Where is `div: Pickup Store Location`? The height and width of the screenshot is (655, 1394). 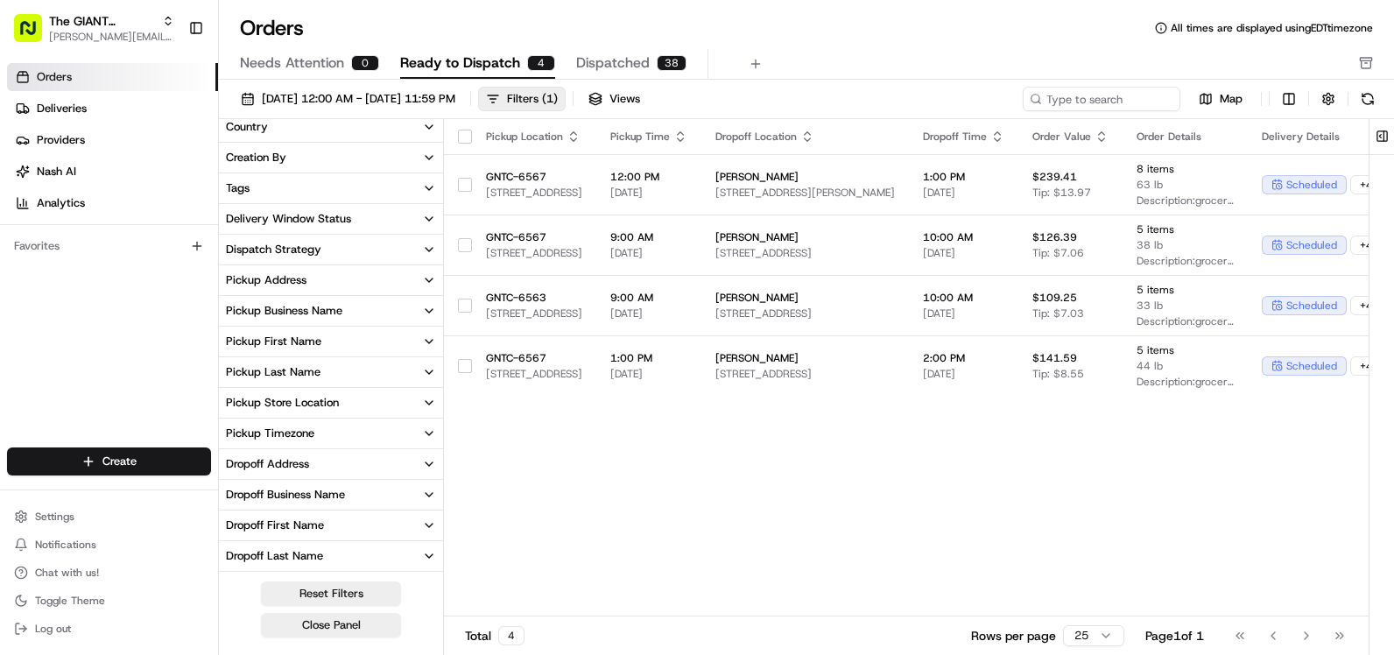 div: Pickup Store Location is located at coordinates (282, 403).